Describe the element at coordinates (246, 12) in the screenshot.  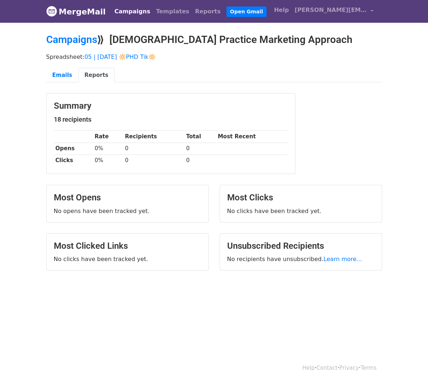
I see `a: Open Gmail` at that location.